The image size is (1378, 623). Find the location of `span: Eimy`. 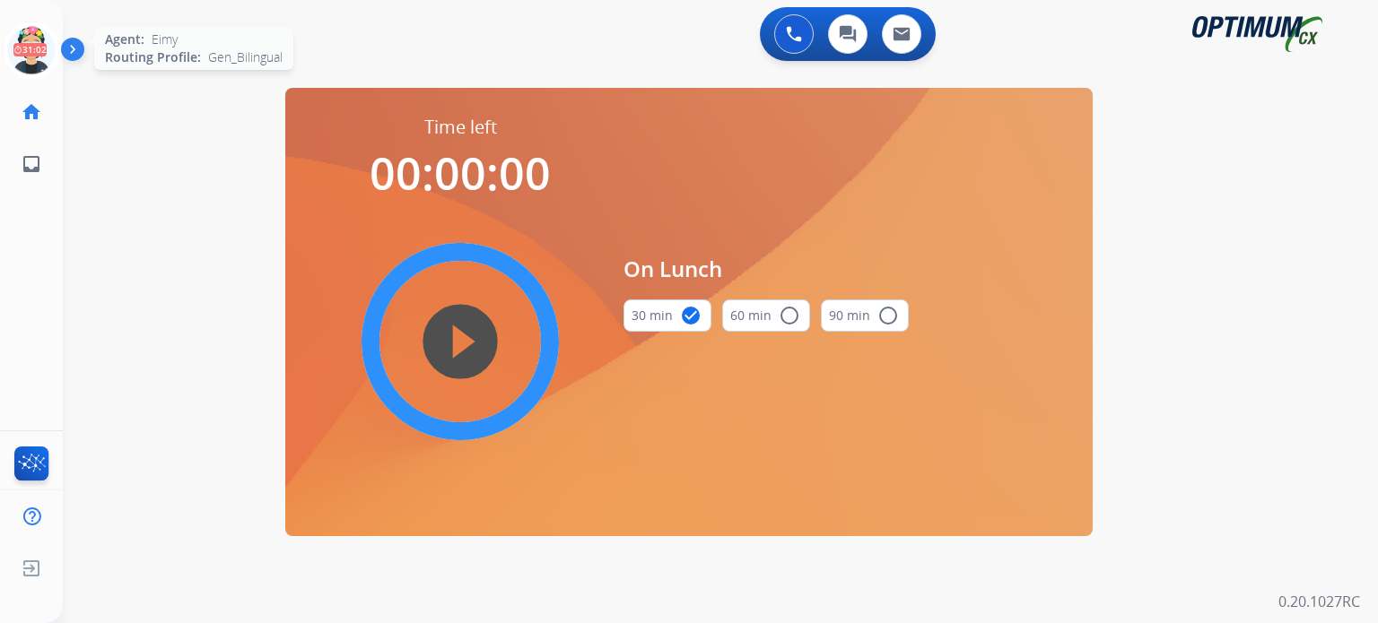

span: Eimy is located at coordinates (164, 39).